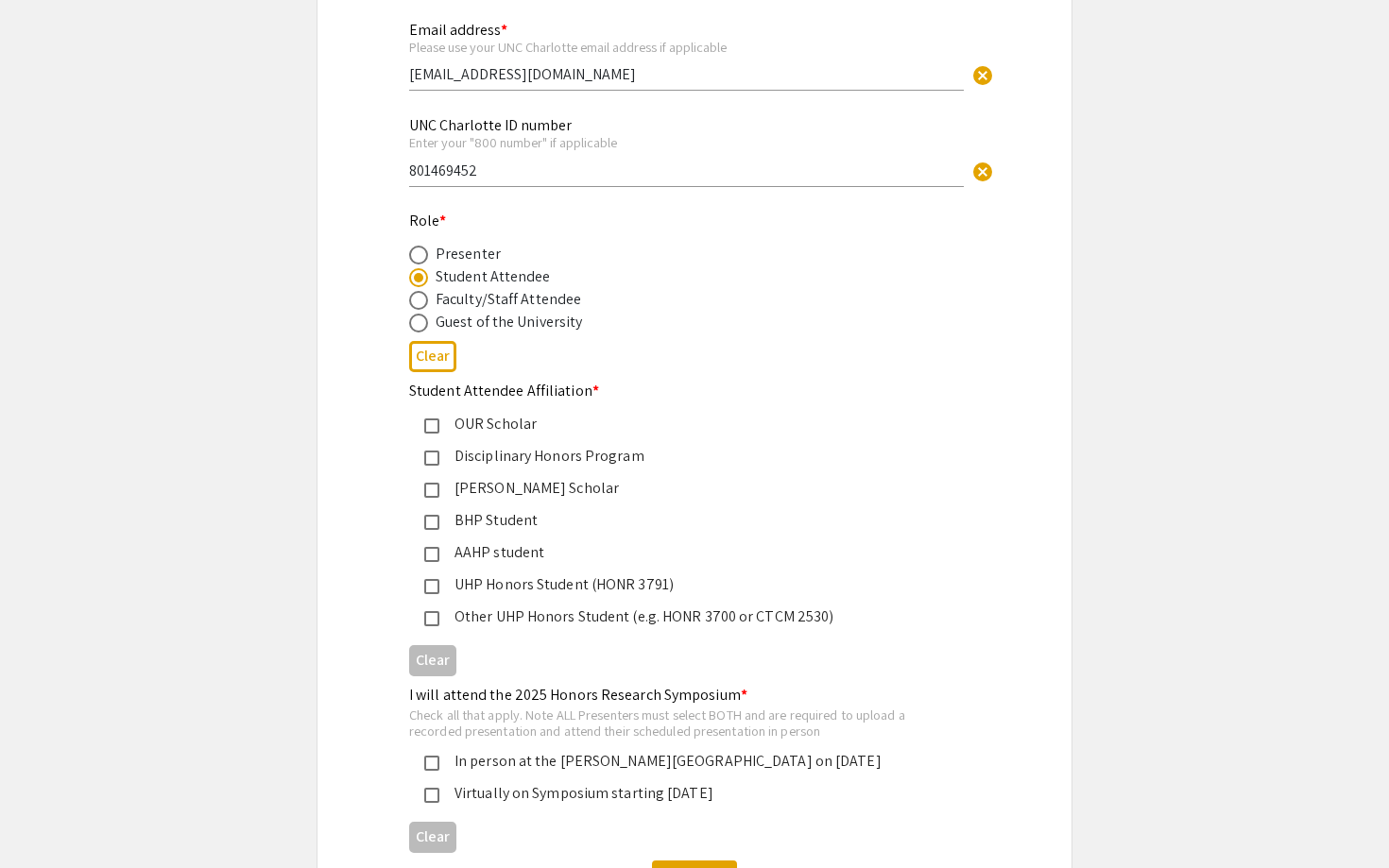 The height and width of the screenshot is (868, 1389). What do you see at coordinates (687, 456) in the screenshot?
I see `div: Disciplinary Honors Program` at bounding box center [687, 456].